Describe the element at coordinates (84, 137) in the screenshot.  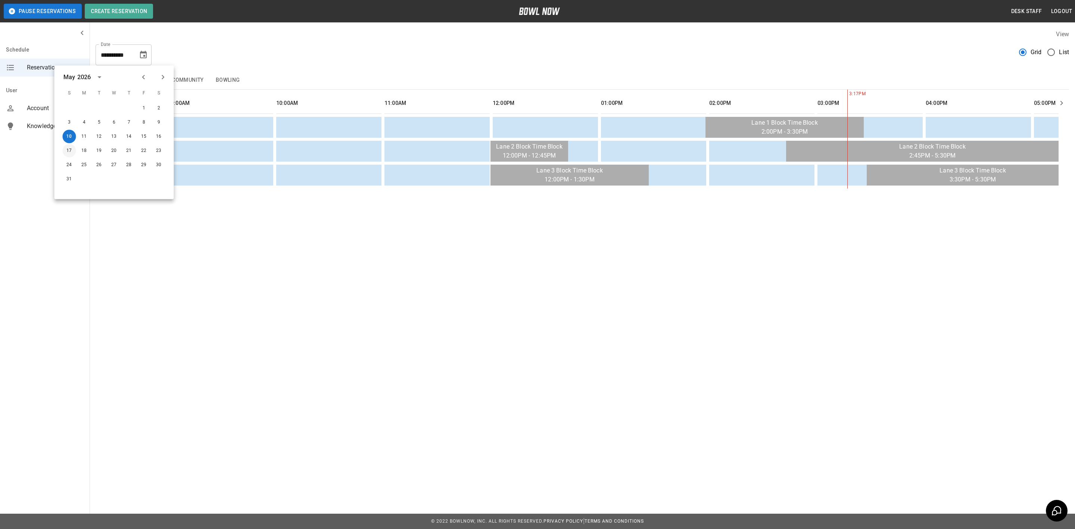
I see `button: May 11, 2026` at that location.